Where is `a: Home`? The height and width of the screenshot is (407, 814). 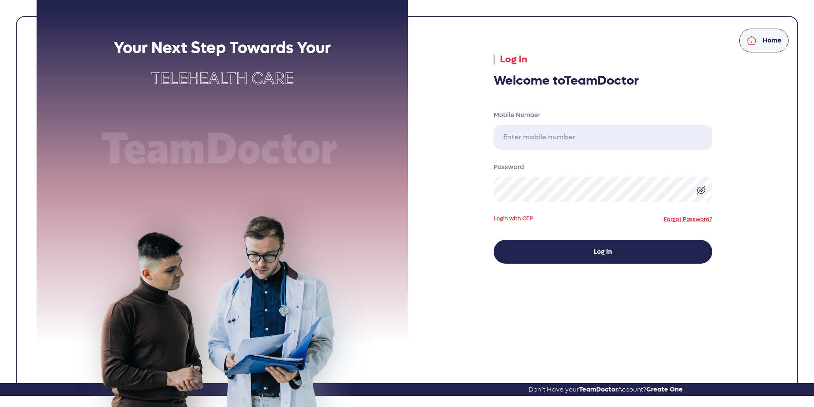 a: Home is located at coordinates (764, 41).